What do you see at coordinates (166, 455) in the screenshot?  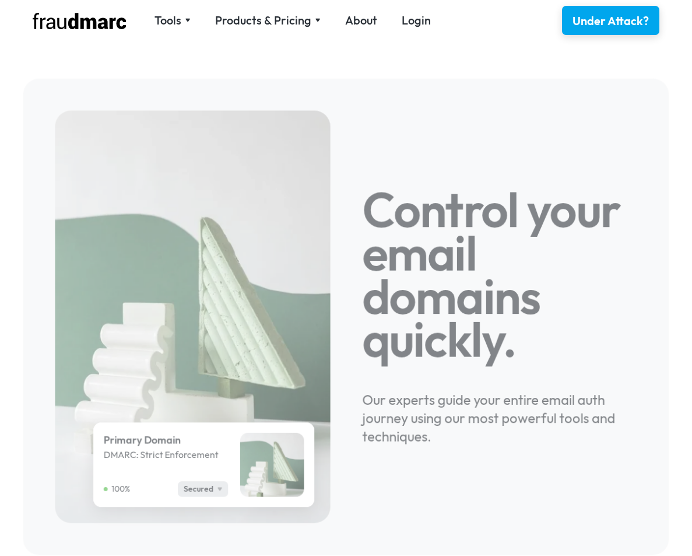 I see `div: DMARC: Strict Enforcement` at bounding box center [166, 455].